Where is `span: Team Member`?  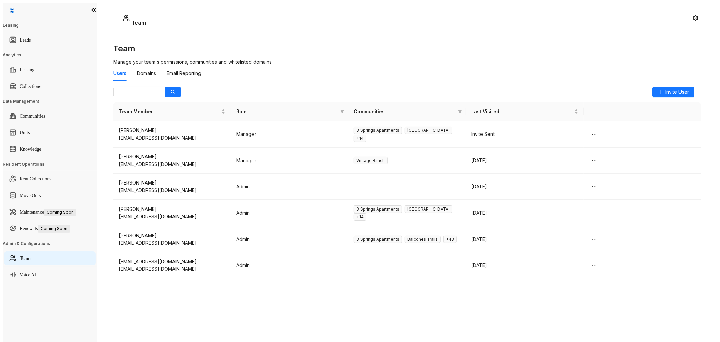 span: Team Member is located at coordinates (170, 111).